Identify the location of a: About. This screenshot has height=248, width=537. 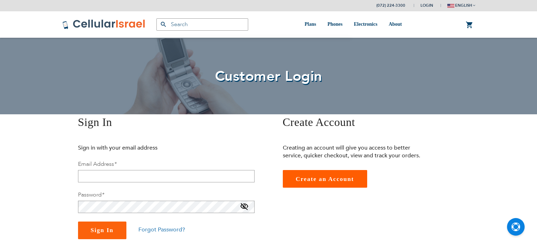
(395, 24).